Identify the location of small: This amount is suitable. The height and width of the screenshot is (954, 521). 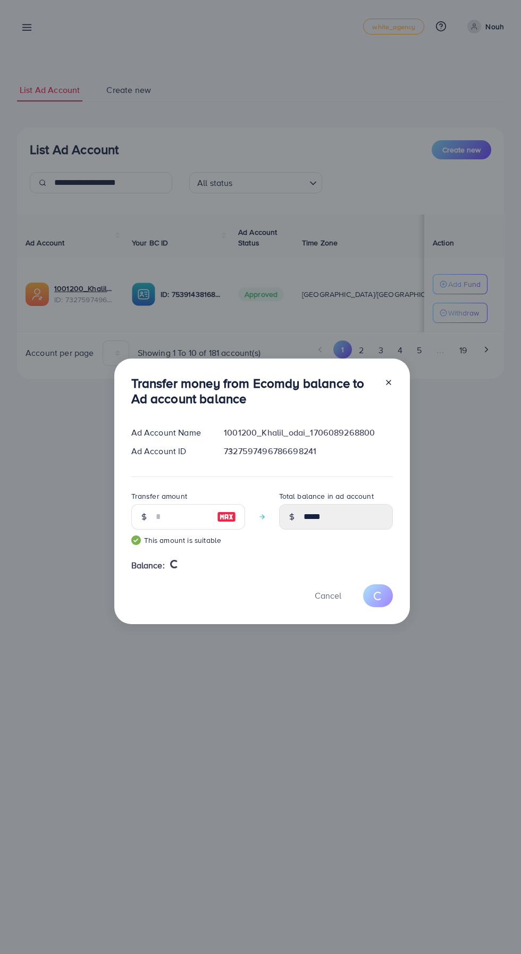
(188, 540).